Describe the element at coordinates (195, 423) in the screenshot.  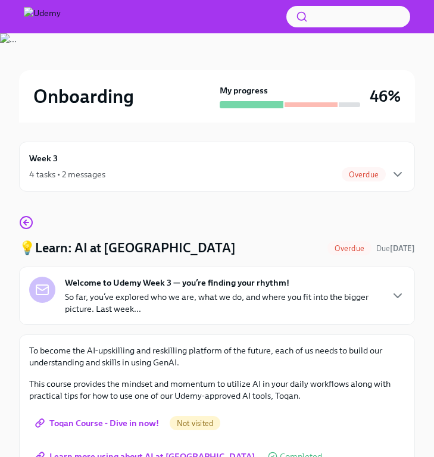
I see `span: Not visited` at that location.